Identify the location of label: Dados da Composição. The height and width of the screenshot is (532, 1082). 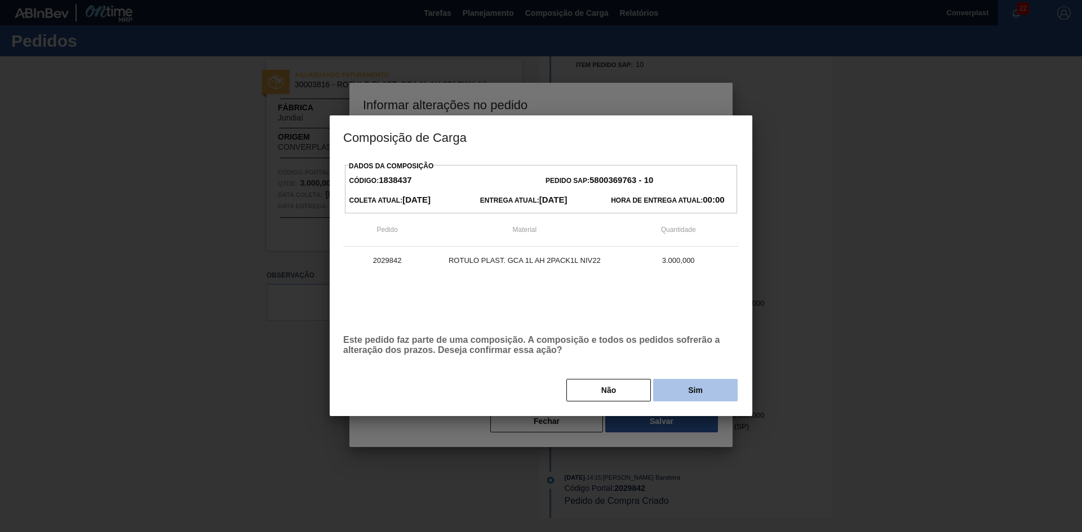
(391, 166).